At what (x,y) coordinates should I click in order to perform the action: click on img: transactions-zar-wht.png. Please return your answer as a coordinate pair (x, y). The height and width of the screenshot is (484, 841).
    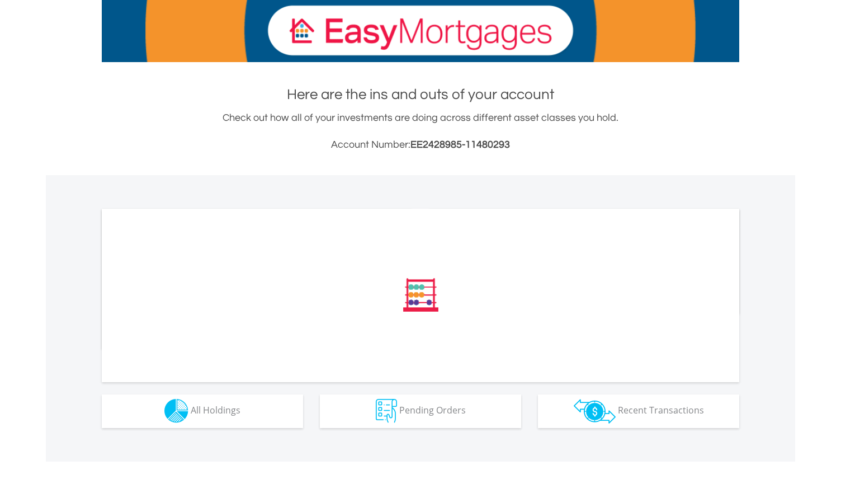
    Looking at the image, I should click on (594, 411).